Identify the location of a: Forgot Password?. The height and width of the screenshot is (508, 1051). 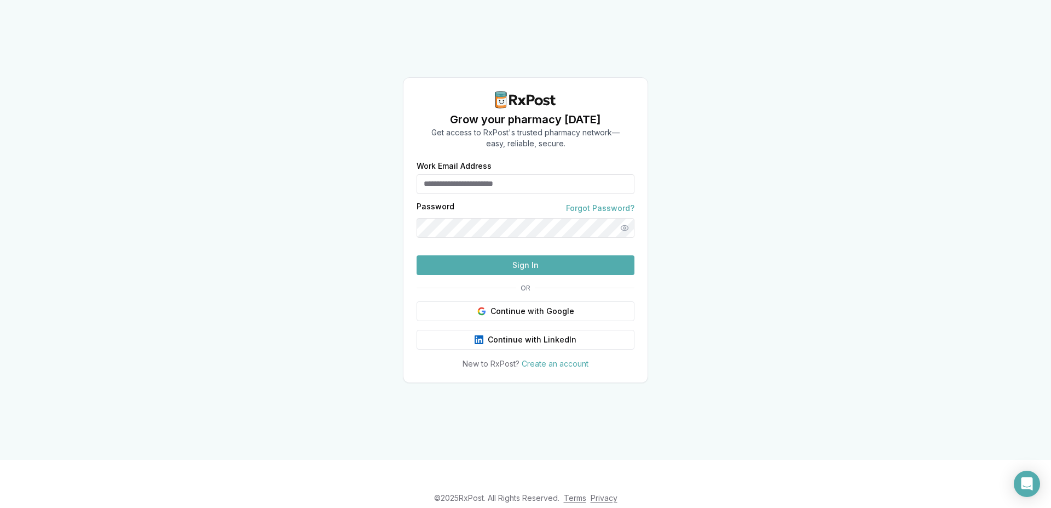
(600, 208).